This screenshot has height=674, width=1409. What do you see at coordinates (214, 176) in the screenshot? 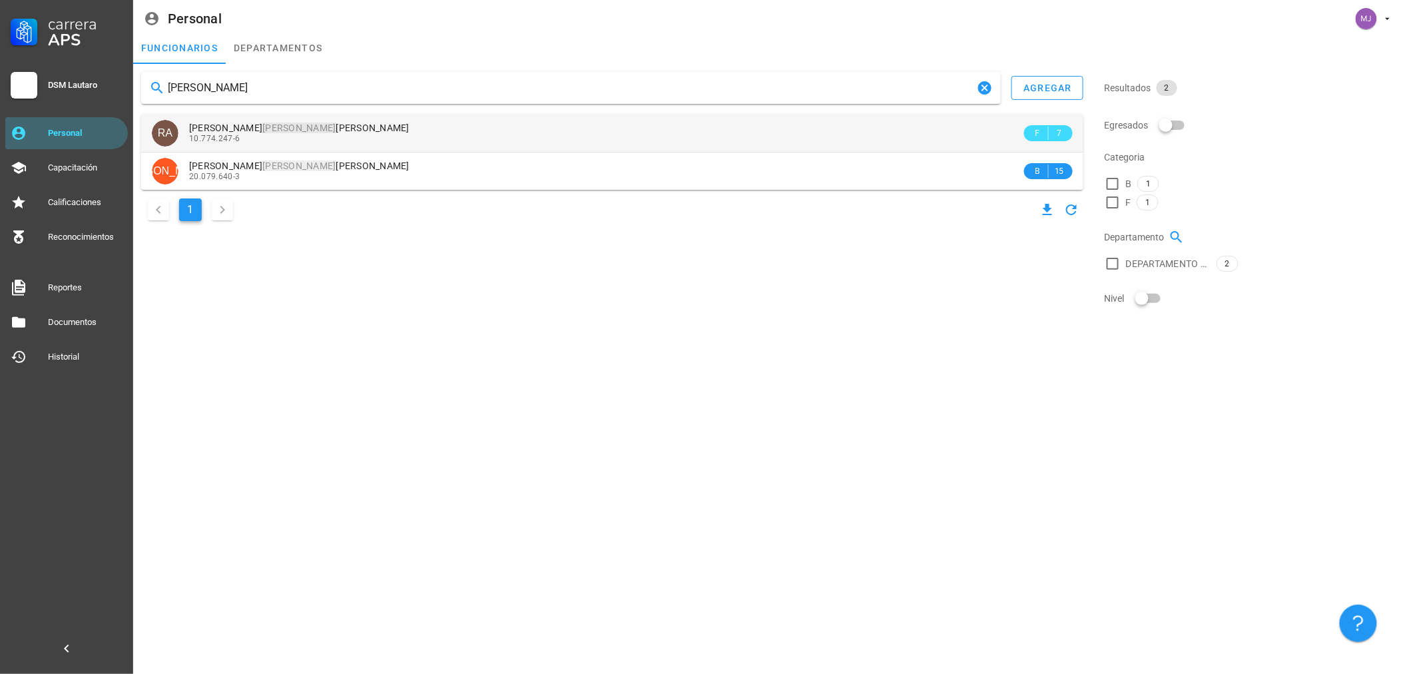
I see `span: 20.079.640-3` at bounding box center [214, 176].